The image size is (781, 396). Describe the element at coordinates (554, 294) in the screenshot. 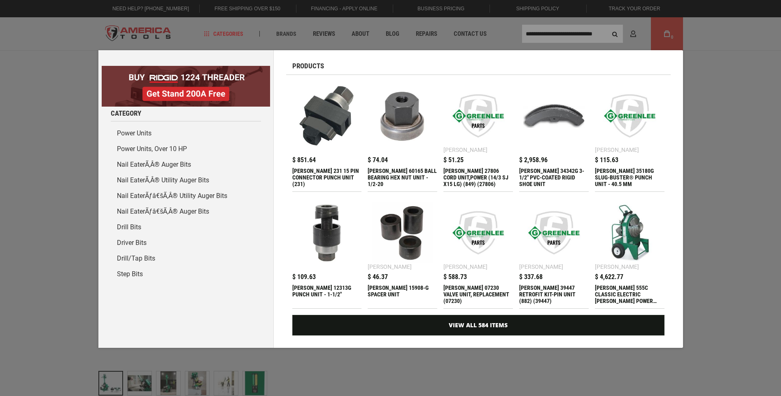

I see `div: Greenlee 39447 RETROFIT KIT-PIN UNIT (882) (39447)` at that location.